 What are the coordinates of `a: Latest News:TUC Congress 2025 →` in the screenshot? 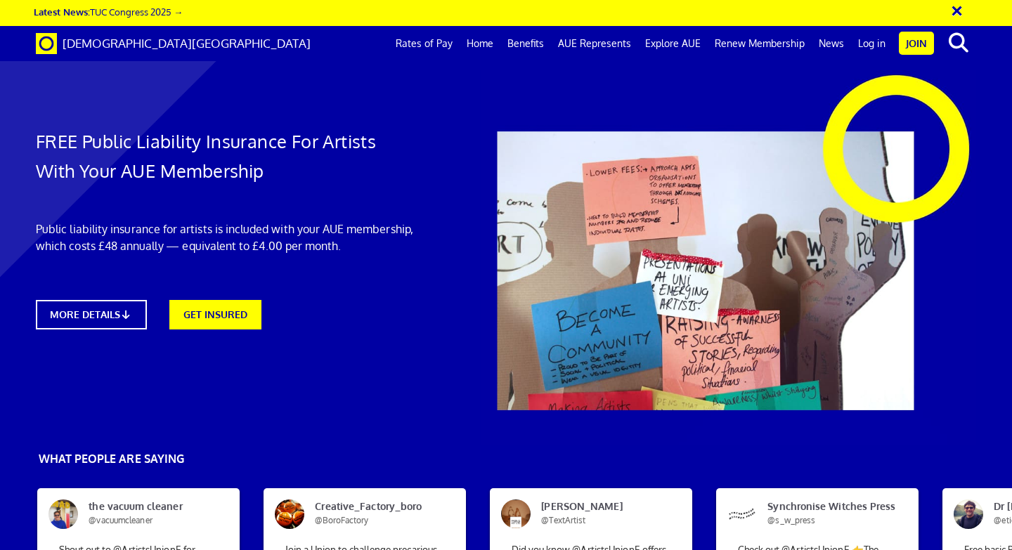 It's located at (108, 11).